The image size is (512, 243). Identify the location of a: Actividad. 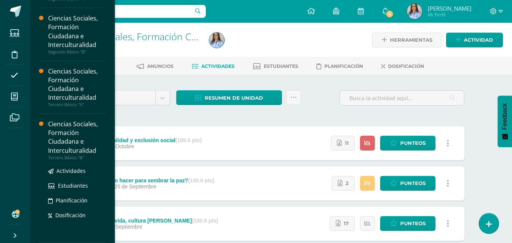
(474, 40).